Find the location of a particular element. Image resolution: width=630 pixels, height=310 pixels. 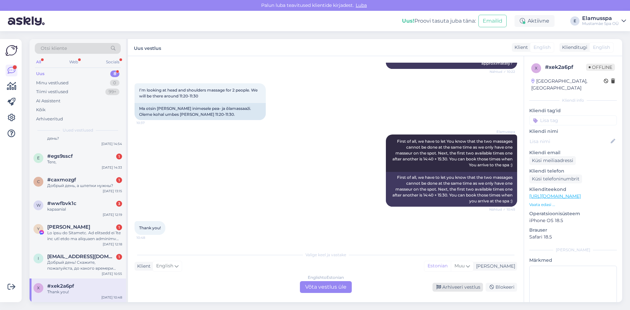

span: i is located at coordinates (38, 258).